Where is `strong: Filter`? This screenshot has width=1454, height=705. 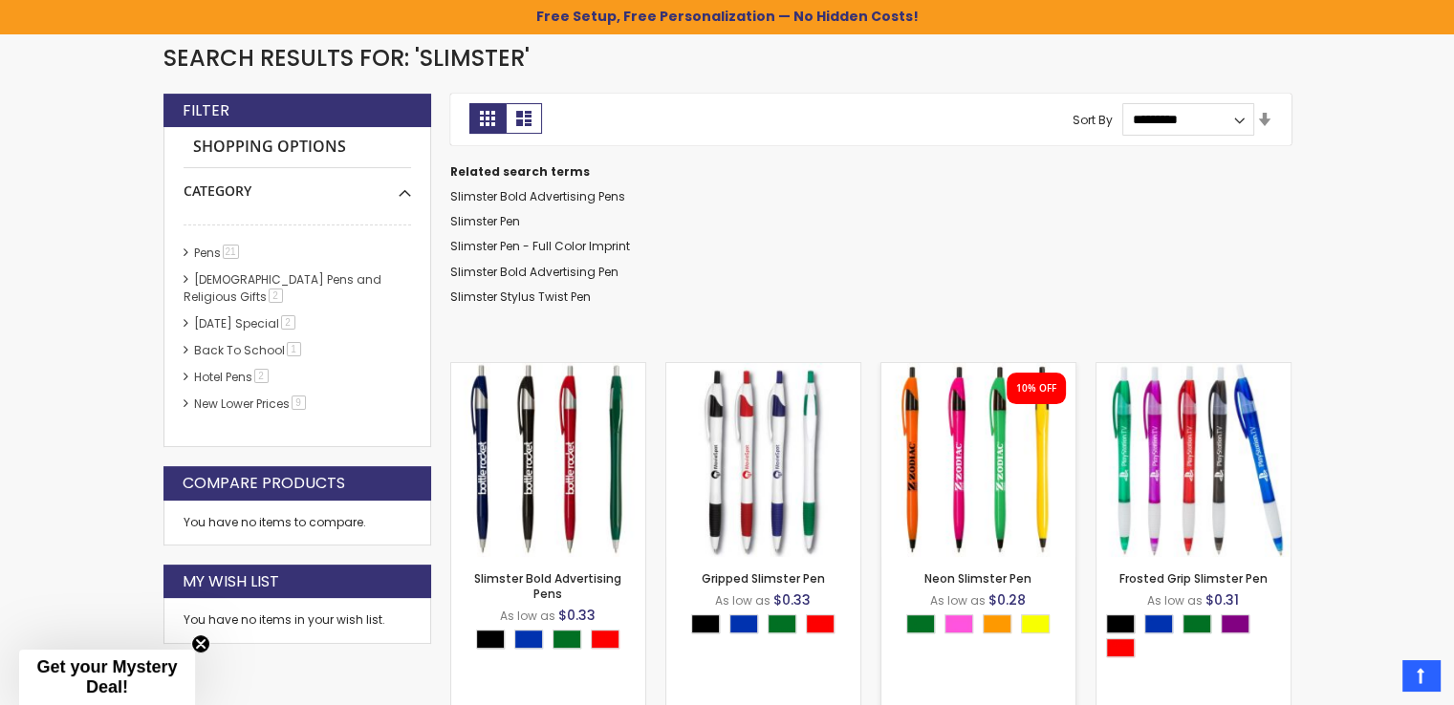
strong: Filter is located at coordinates (205, 111).